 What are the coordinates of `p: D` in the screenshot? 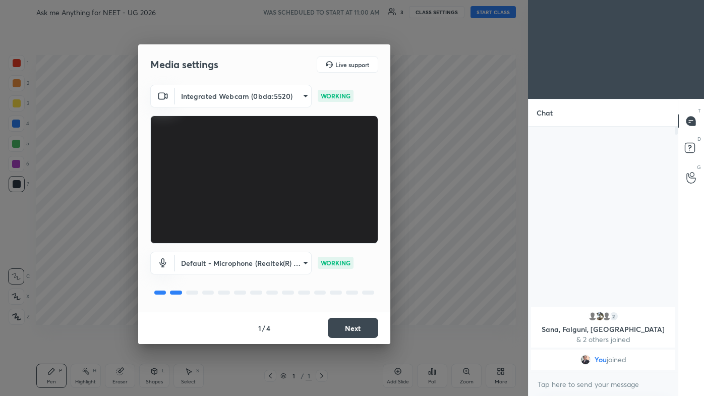 It's located at (699, 139).